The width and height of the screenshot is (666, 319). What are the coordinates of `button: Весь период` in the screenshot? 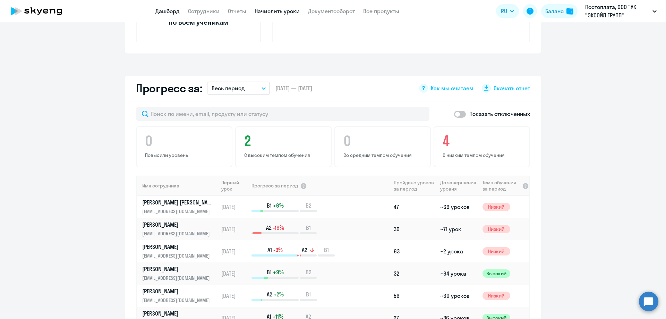 It's located at (239, 88).